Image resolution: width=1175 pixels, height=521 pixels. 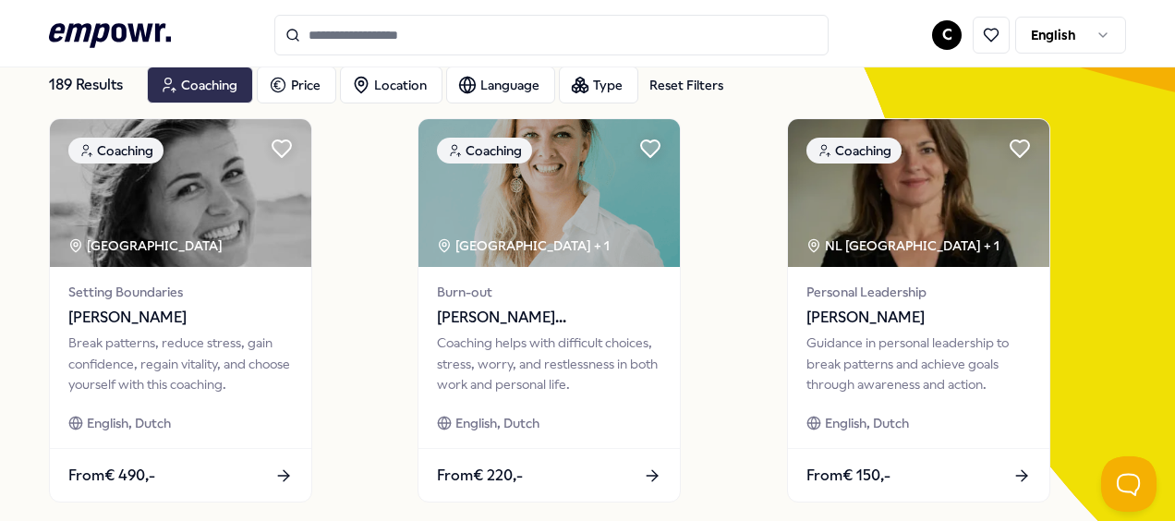 What do you see at coordinates (599, 85) in the screenshot?
I see `button: Type` at bounding box center [599, 85].